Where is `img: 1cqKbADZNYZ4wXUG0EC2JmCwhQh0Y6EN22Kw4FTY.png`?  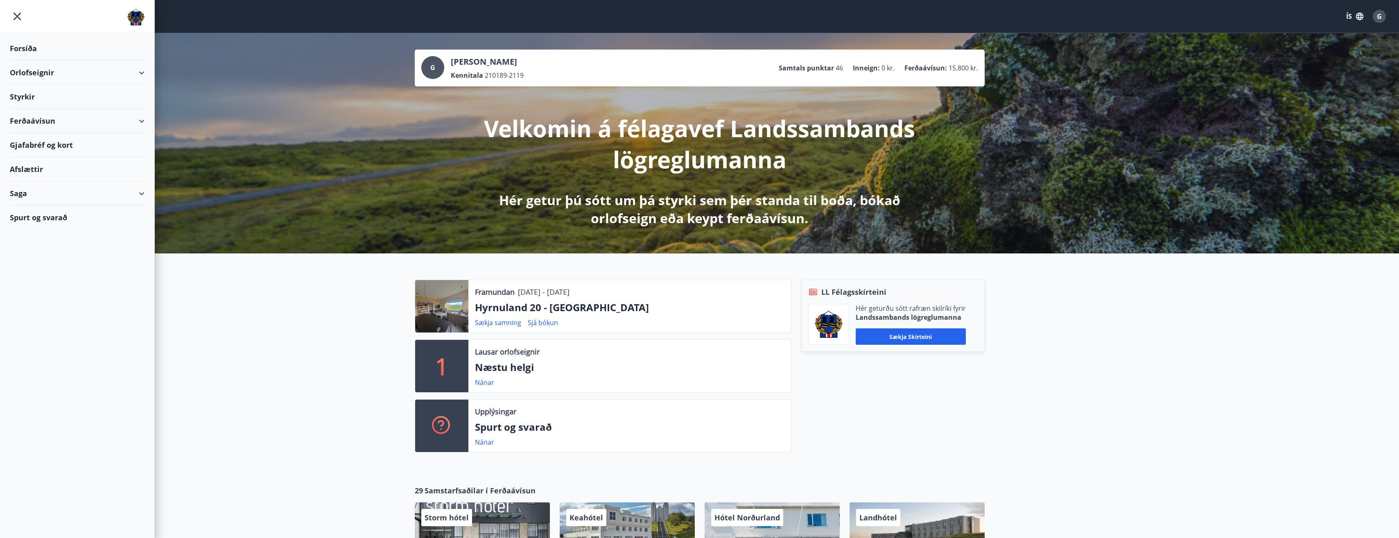 img: 1cqKbADZNYZ4wXUG0EC2JmCwhQh0Y6EN22Kw4FTY.png is located at coordinates (829, 324).